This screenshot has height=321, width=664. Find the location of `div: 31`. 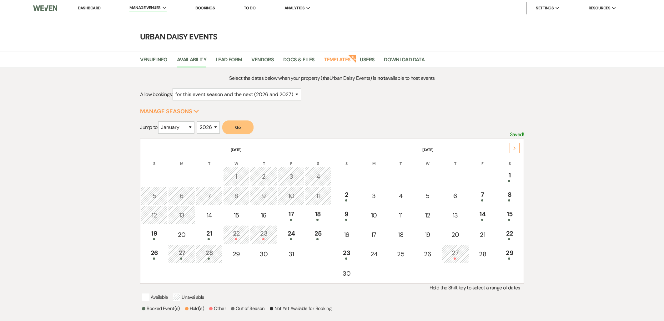

div: 31 is located at coordinates (291, 254).